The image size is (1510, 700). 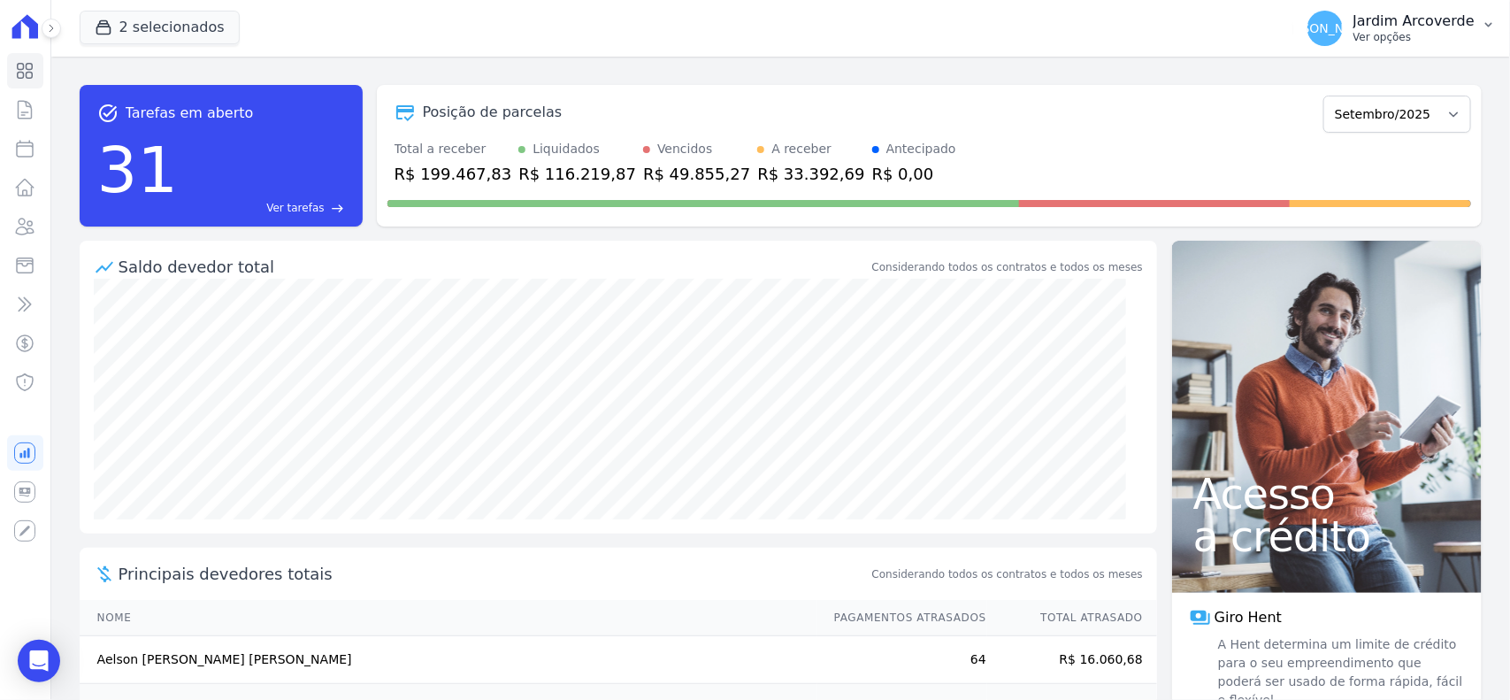 What do you see at coordinates (810, 173) in the screenshot?
I see `div: R$ 33.392,69` at bounding box center [810, 173].